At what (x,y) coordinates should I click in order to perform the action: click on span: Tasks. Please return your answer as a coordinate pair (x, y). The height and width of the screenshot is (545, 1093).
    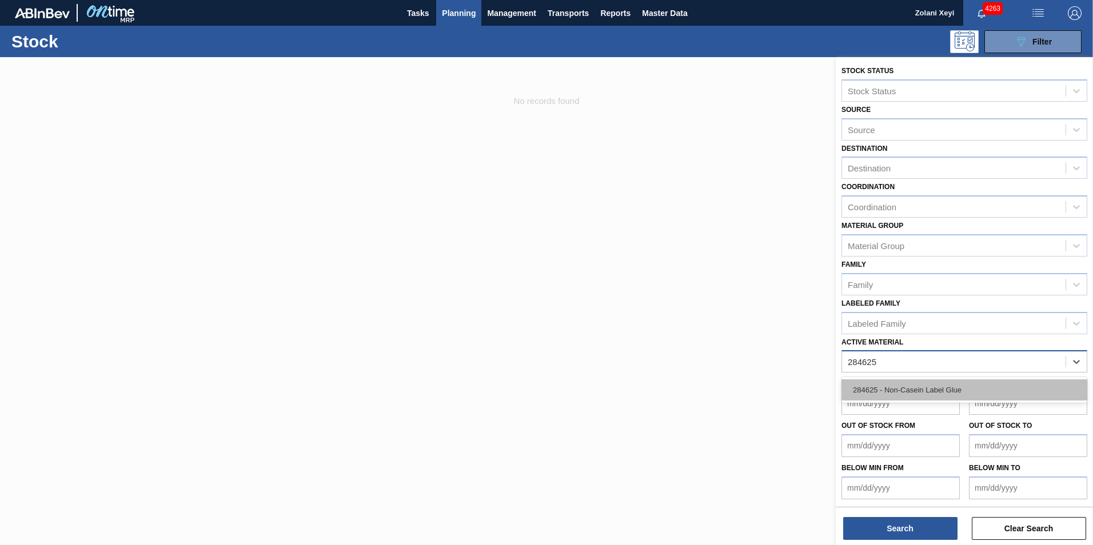
    Looking at the image, I should click on (418, 13).